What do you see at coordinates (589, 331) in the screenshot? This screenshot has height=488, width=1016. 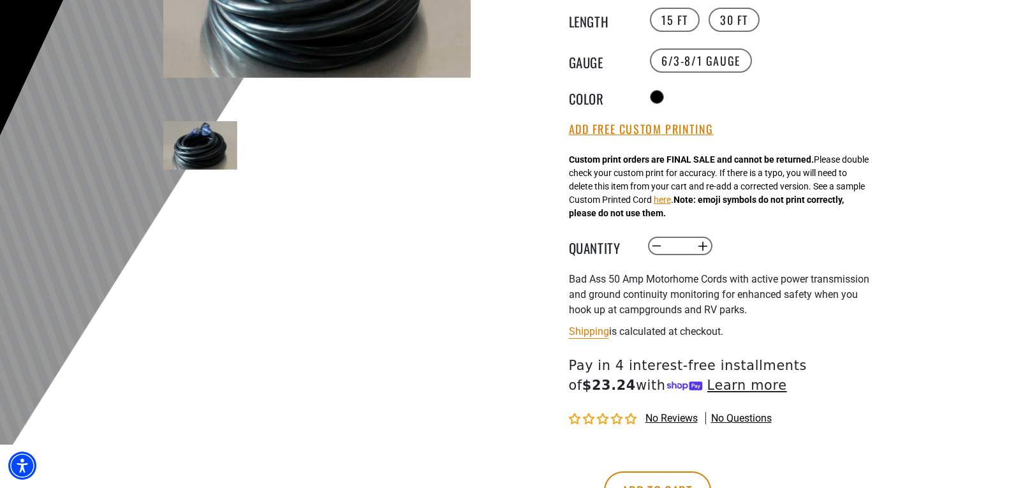 I see `a: Shipping` at bounding box center [589, 331].